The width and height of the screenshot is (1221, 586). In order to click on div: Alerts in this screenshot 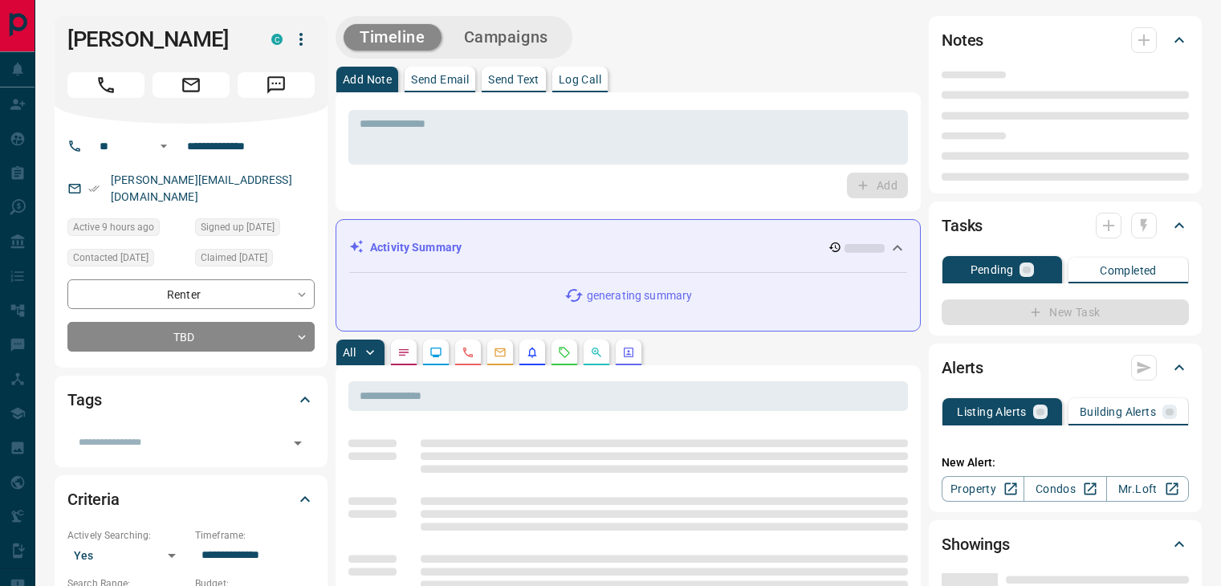, I will do `click(1065, 368)`.